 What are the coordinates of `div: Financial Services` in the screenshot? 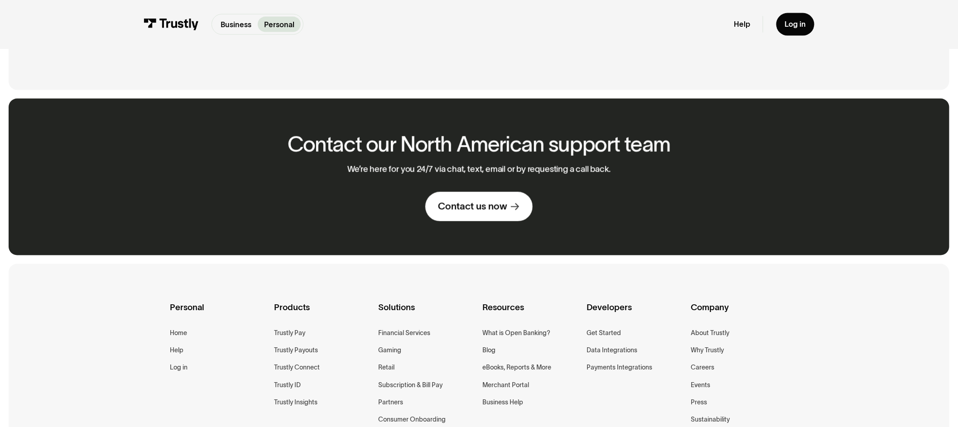 It's located at (404, 333).